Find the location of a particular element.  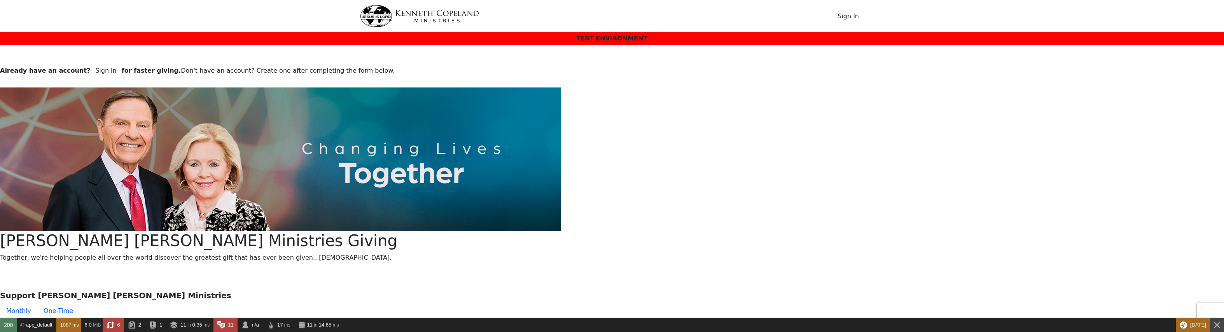

span: n/a is located at coordinates (256, 325).